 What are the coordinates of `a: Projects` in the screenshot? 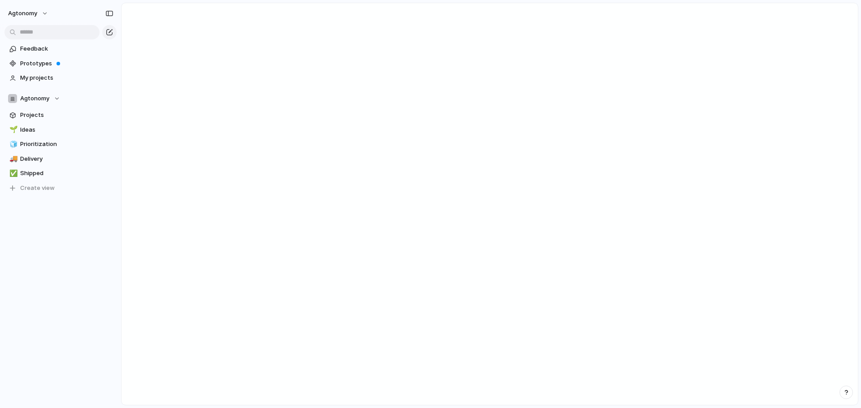 It's located at (61, 115).